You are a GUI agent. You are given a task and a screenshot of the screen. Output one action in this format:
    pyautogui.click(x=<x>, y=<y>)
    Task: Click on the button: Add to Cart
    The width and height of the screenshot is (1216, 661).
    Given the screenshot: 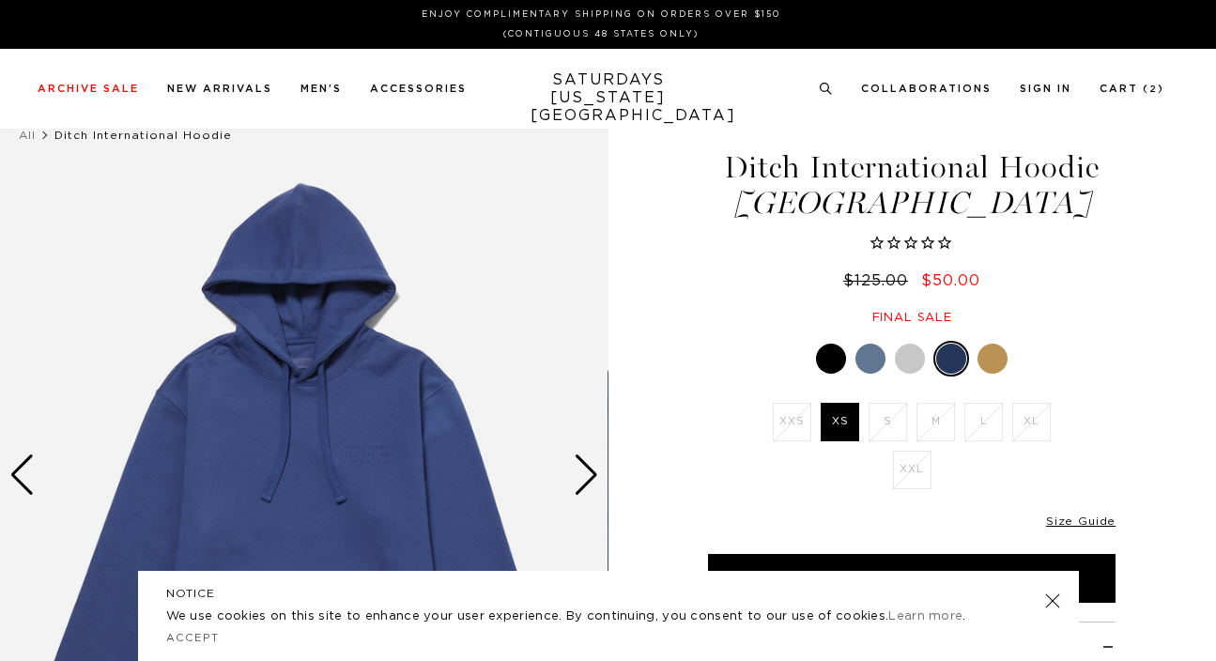 What is the action you would take?
    pyautogui.click(x=912, y=579)
    